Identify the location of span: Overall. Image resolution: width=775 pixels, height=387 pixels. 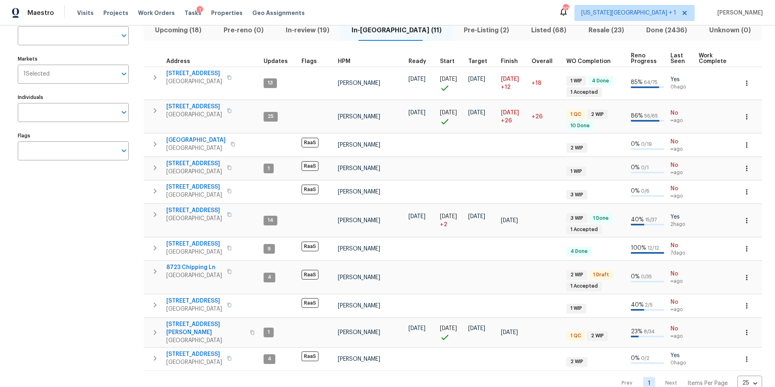
(542, 61).